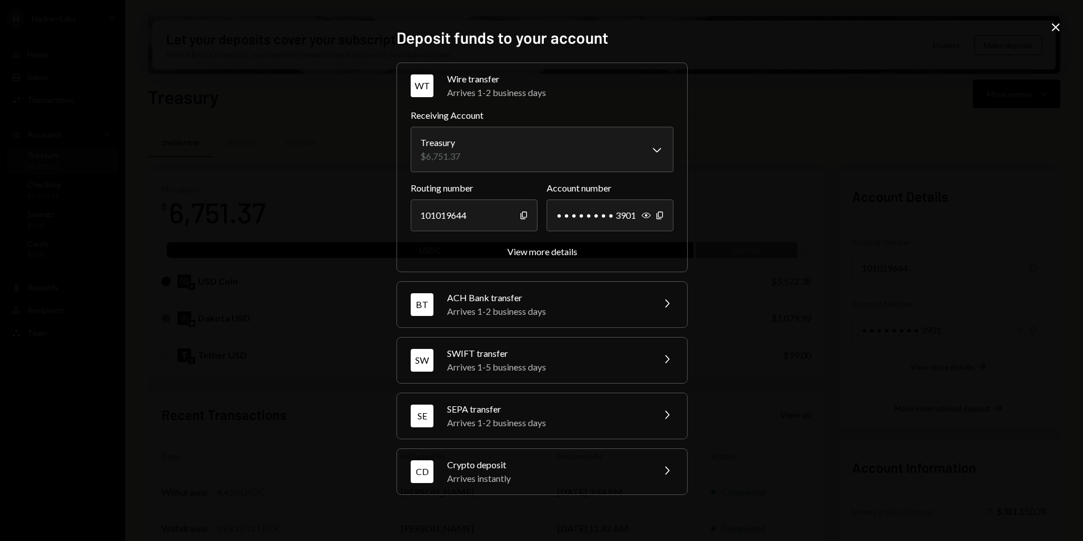 The height and width of the screenshot is (541, 1083). Describe the element at coordinates (547, 298) in the screenshot. I see `div: ACH Bank transfer` at that location.